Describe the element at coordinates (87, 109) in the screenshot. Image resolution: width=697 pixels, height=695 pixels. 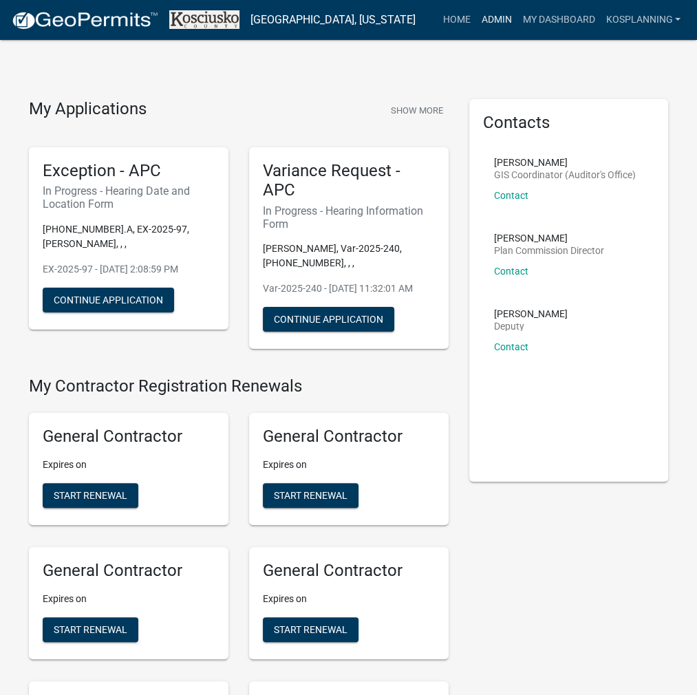
I see `h4: My Applications` at that location.